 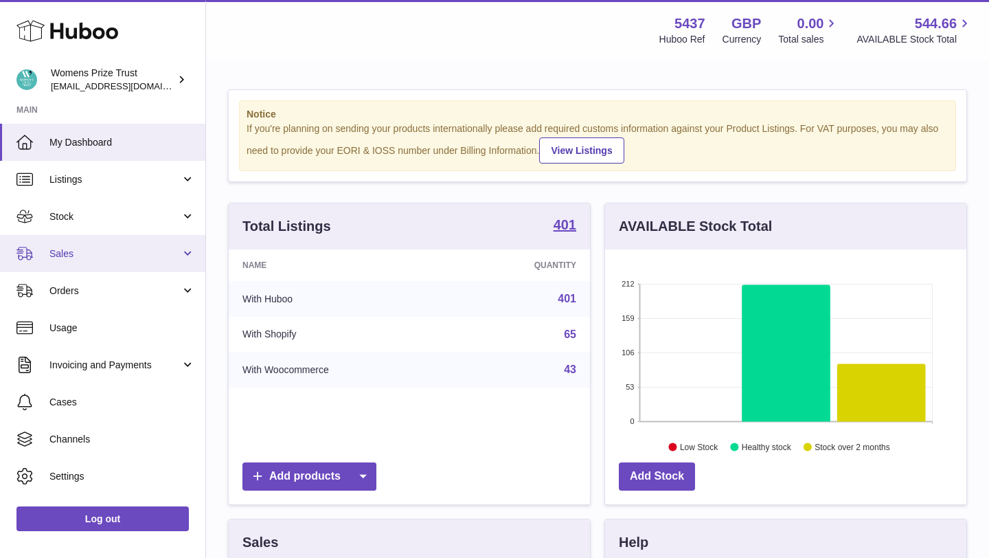 What do you see at coordinates (632, 421) in the screenshot?
I see `text: 0` at bounding box center [632, 421].